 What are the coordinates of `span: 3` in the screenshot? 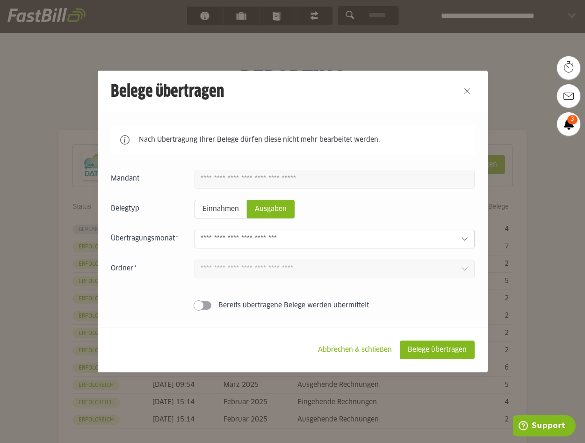 It's located at (572, 120).